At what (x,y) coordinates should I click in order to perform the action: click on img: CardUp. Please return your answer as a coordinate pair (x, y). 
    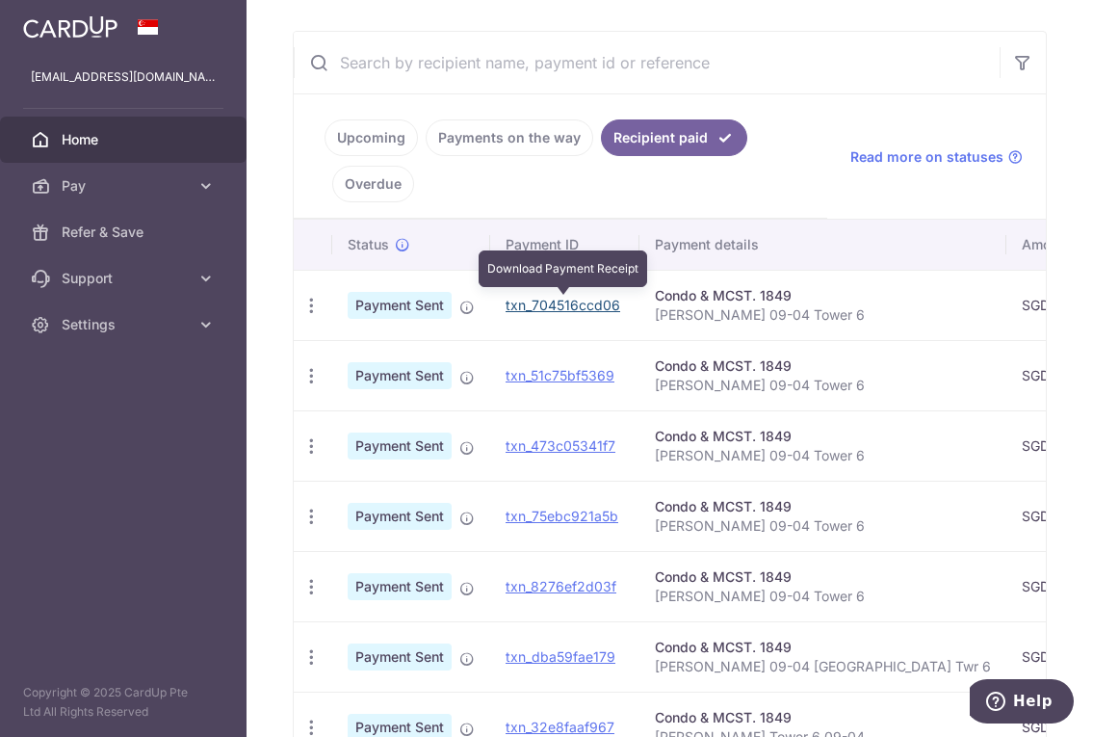
    Looking at the image, I should click on (70, 27).